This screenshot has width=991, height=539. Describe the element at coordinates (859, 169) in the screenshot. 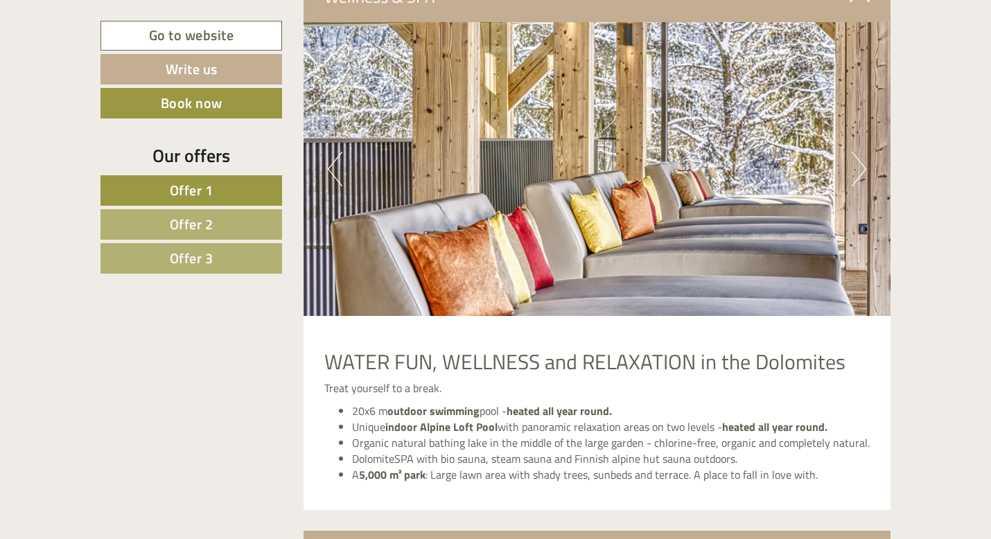

I see `button: Next` at that location.